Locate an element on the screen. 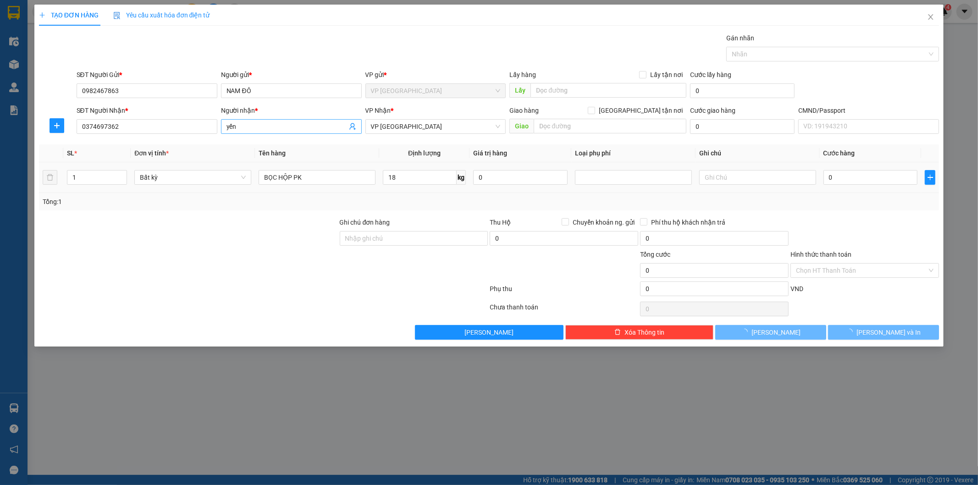  div: SĐT Người Nhận is located at coordinates (147, 111).